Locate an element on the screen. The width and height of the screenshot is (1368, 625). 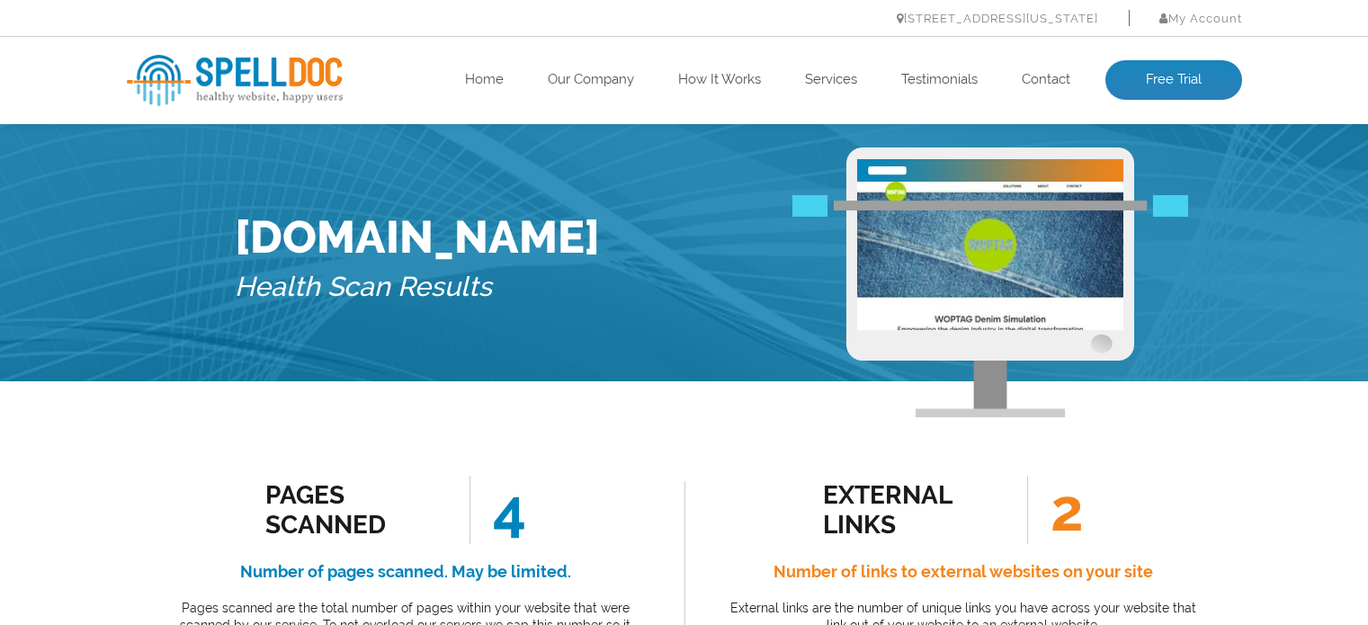
div: Pages Scanned is located at coordinates (346, 510).